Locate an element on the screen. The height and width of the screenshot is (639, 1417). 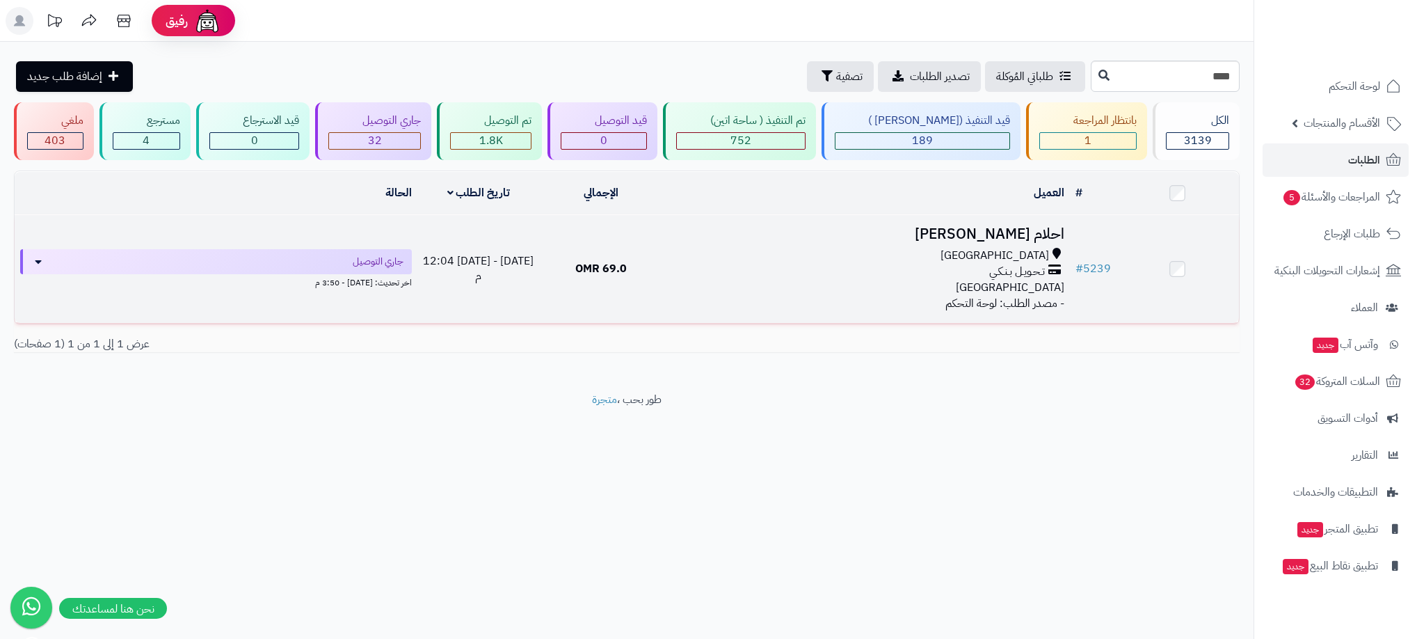
span: 189 is located at coordinates (923, 141).